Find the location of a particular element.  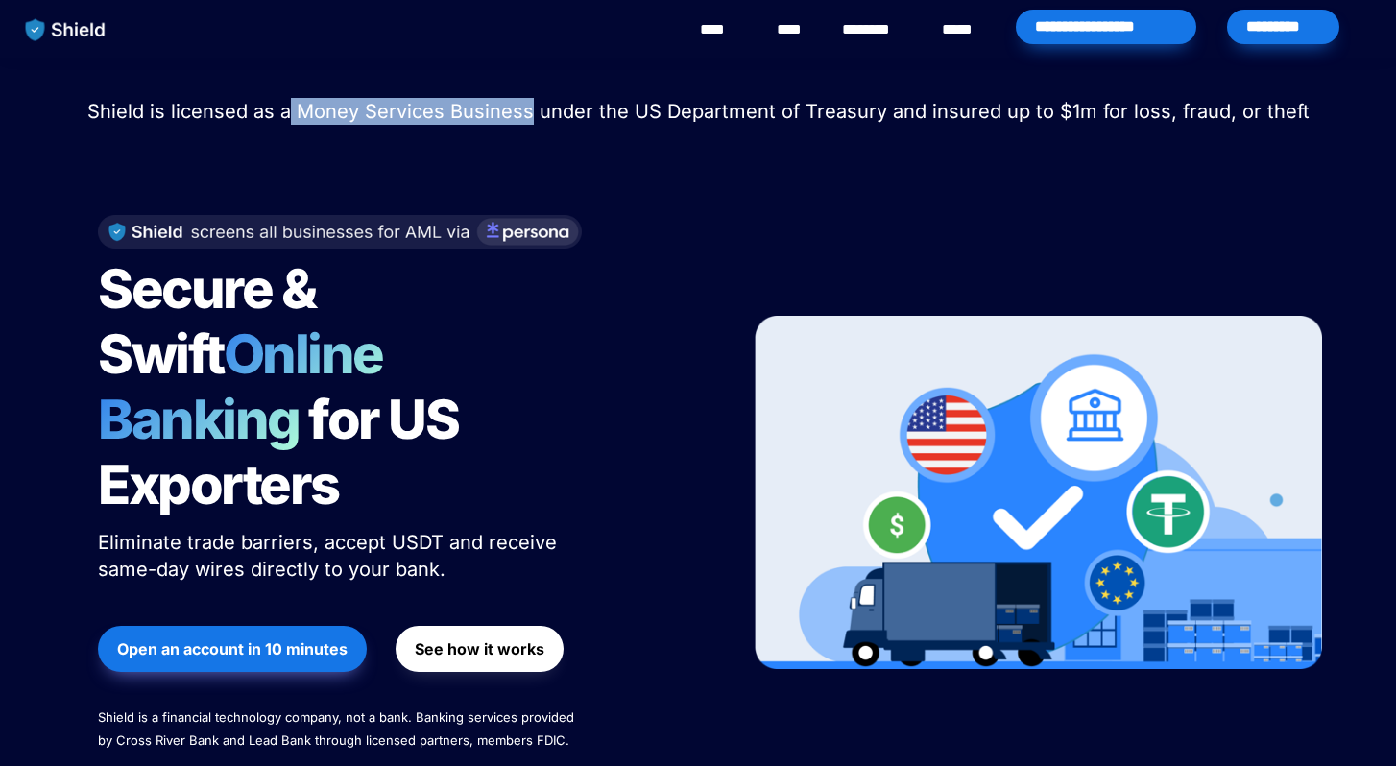

span: for US Exporters is located at coordinates (282, 452).